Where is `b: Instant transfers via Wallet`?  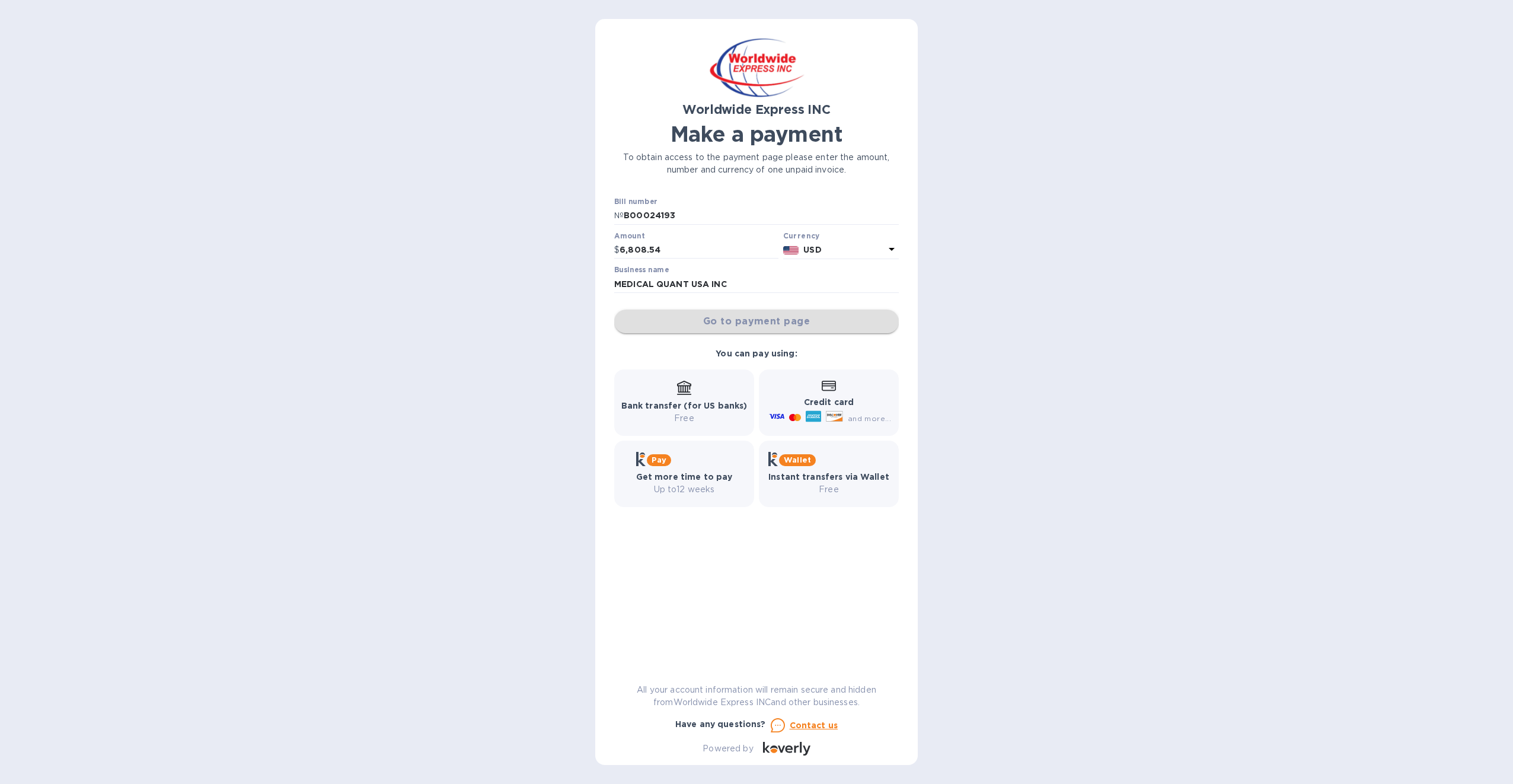 b: Instant transfers via Wallet is located at coordinates (829, 477).